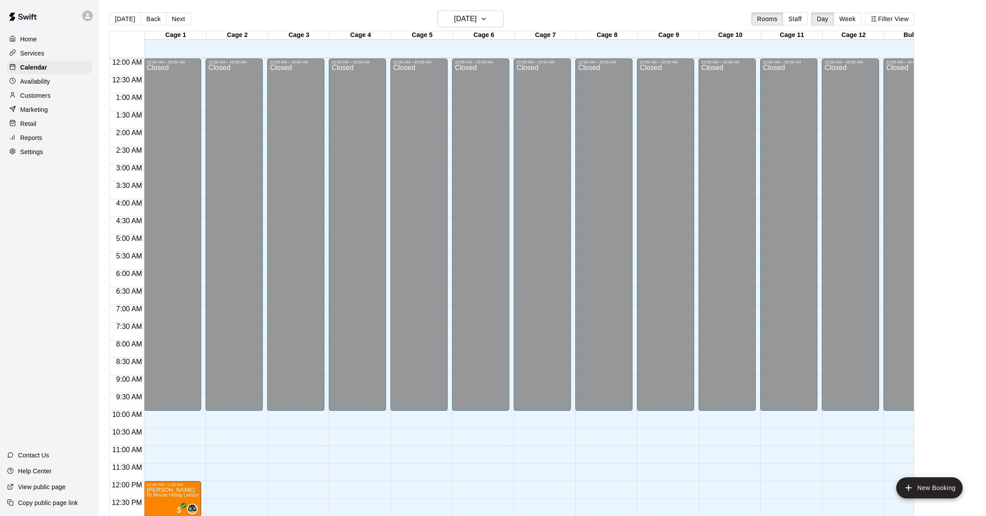 The height and width of the screenshot is (516, 986). What do you see at coordinates (33, 67) in the screenshot?
I see `p: Calendar` at bounding box center [33, 67].